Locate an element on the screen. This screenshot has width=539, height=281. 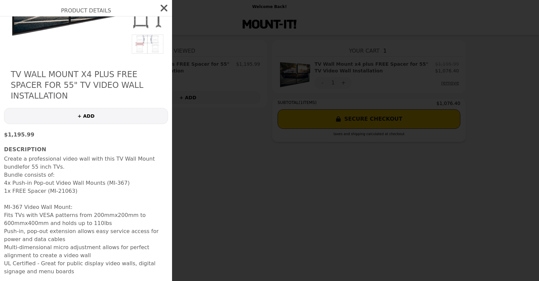
h3: Description is located at coordinates (86, 150).